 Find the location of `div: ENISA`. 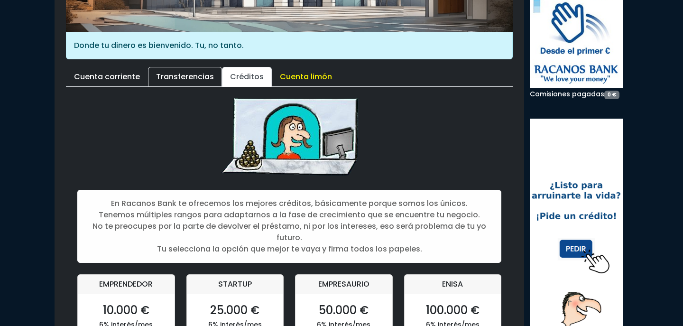

div: ENISA is located at coordinates (453, 284).